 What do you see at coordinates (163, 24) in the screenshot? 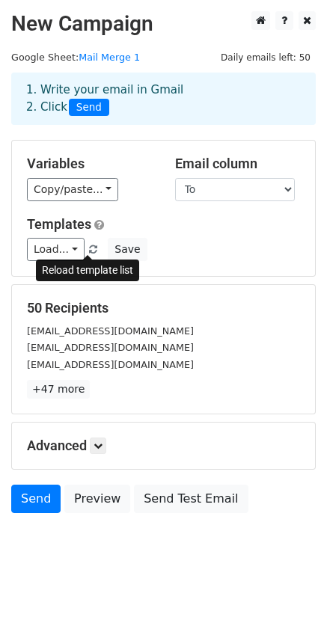
I see `h2: New Campaign` at bounding box center [163, 24].